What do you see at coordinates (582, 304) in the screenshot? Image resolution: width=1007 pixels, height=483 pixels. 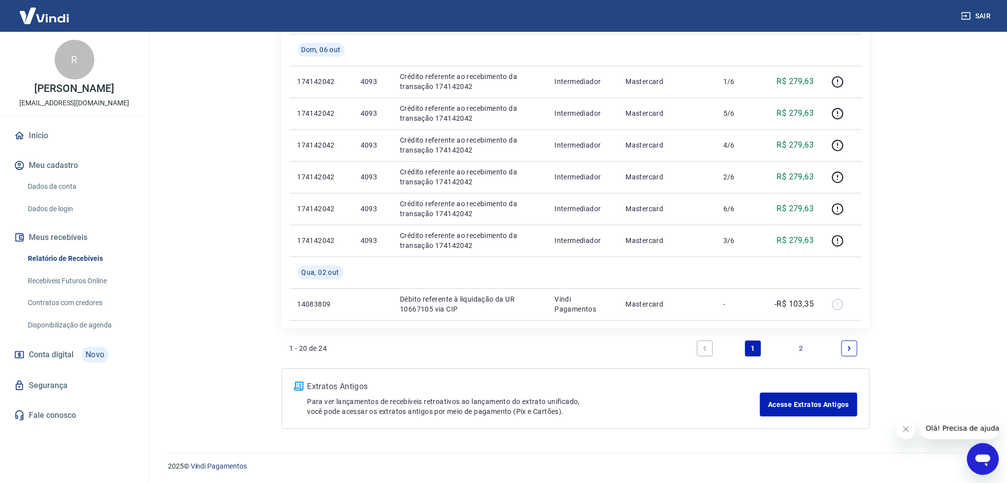 I see `p: Vindi Pagamentos` at bounding box center [582, 304].